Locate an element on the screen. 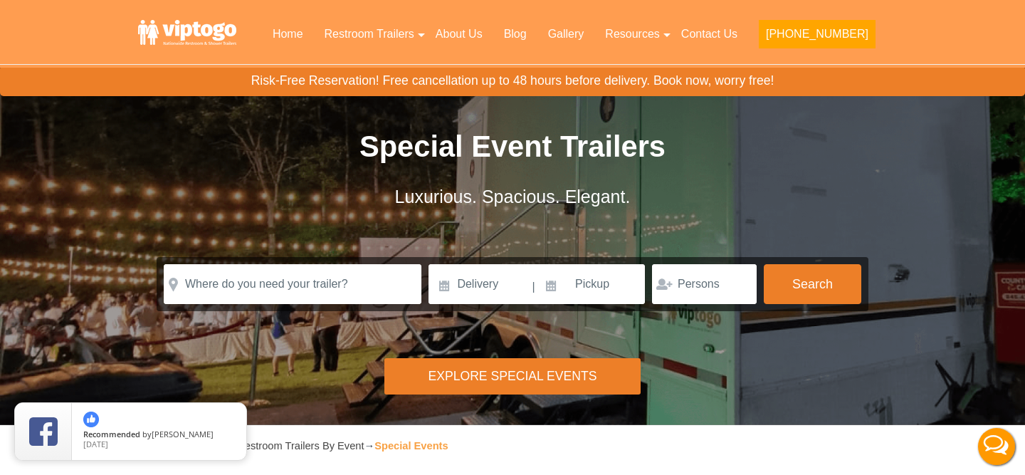 The width and height of the screenshot is (1025, 475). a: Restroom Trailers By Event is located at coordinates (300, 446).